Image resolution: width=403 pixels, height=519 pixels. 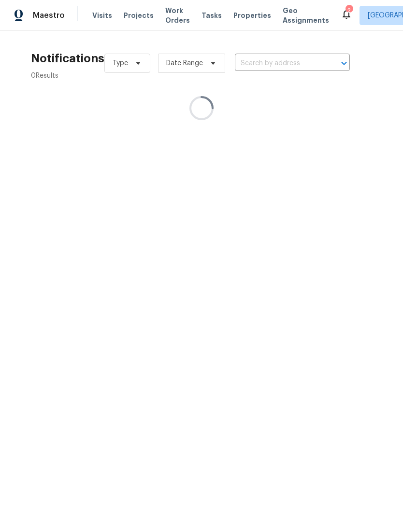 I want to click on div: 2, so click(x=349, y=11).